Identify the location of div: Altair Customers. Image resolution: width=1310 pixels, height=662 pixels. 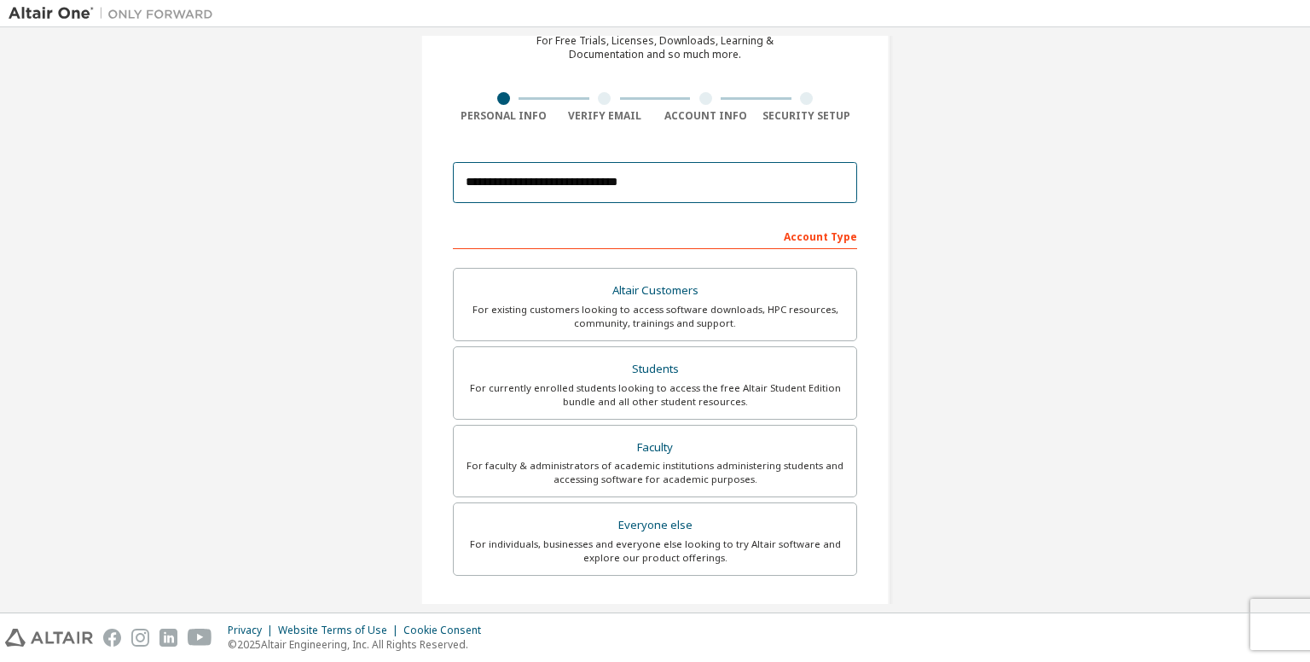
(655, 291).